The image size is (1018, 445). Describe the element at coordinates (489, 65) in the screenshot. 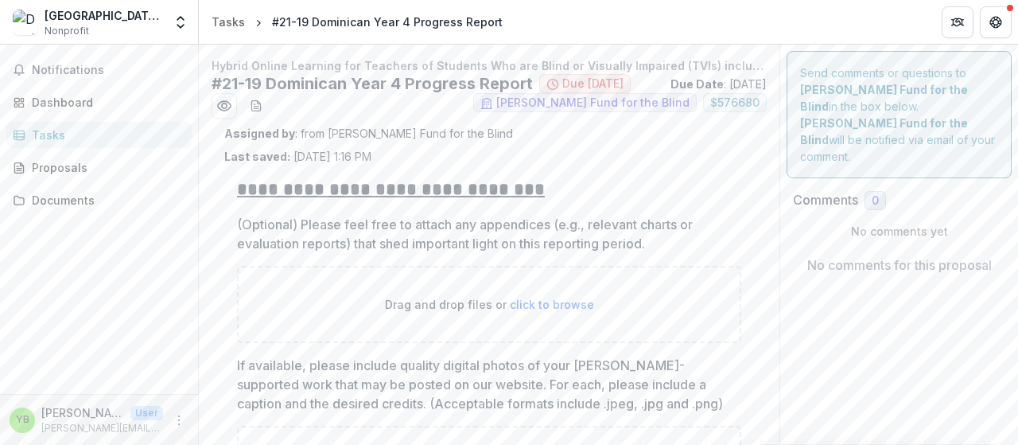

I see `p: Hybrid Online Learning for Teachers of Students Who are Blind or Visually Impaired (TVIs) includi...` at that location.